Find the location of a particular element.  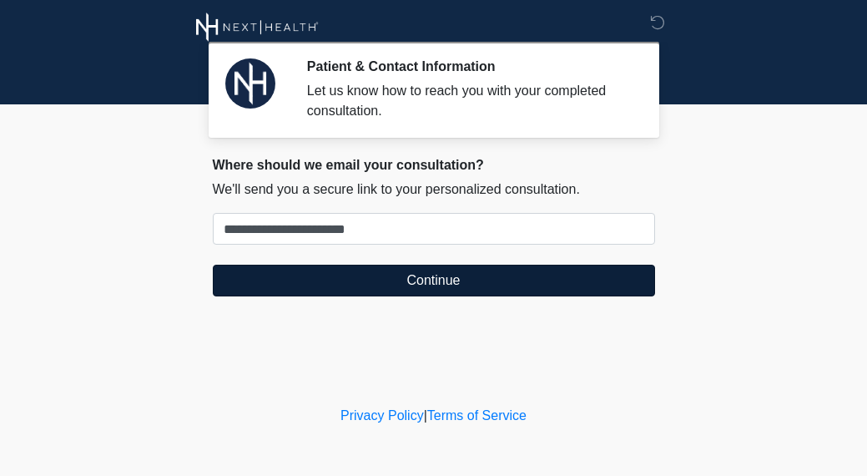

p: We'll send you a secure link to your personalized consultation. is located at coordinates (434, 189).